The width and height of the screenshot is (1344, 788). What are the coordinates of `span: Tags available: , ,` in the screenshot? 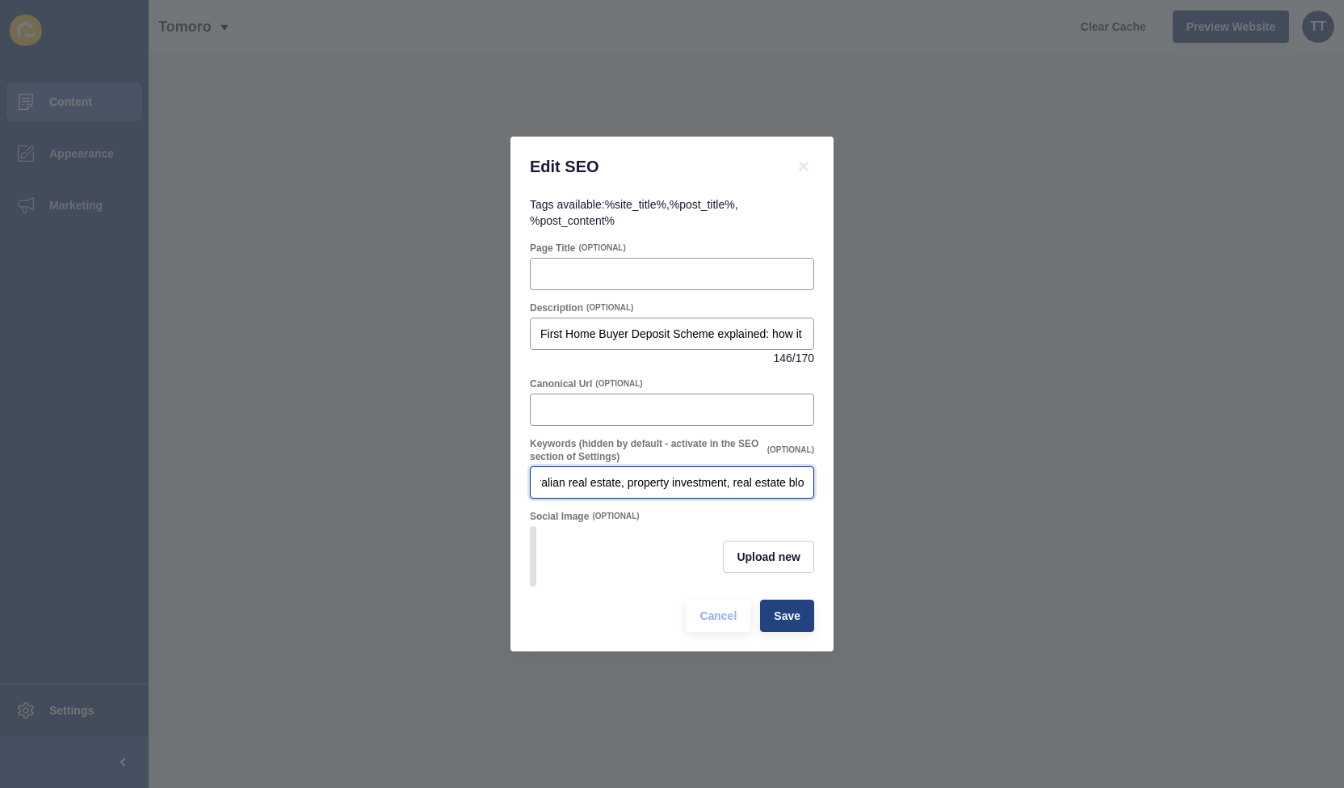 It's located at (634, 212).